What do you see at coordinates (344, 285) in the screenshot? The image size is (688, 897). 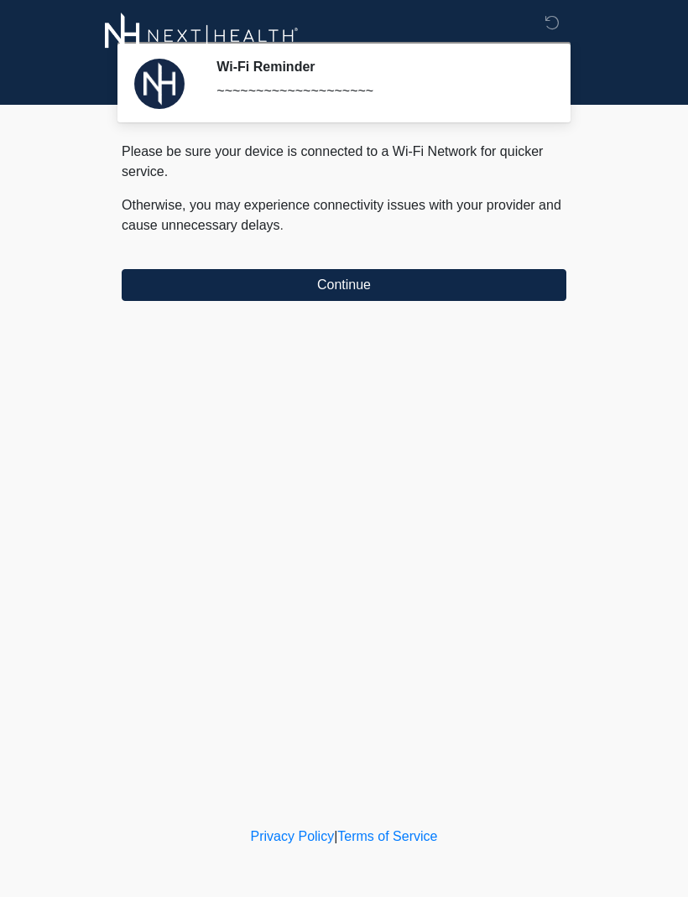 I see `button: Continue` at bounding box center [344, 285].